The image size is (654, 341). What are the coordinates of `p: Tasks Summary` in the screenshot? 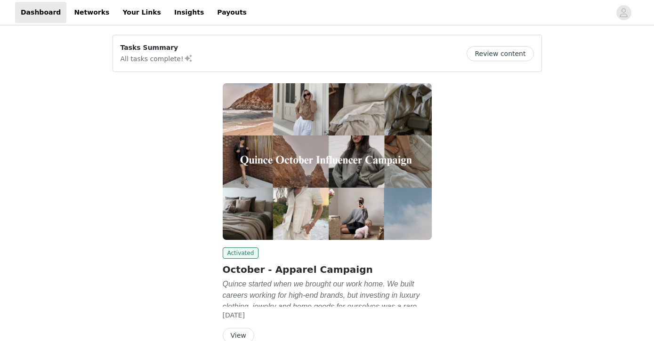 It's located at (157, 48).